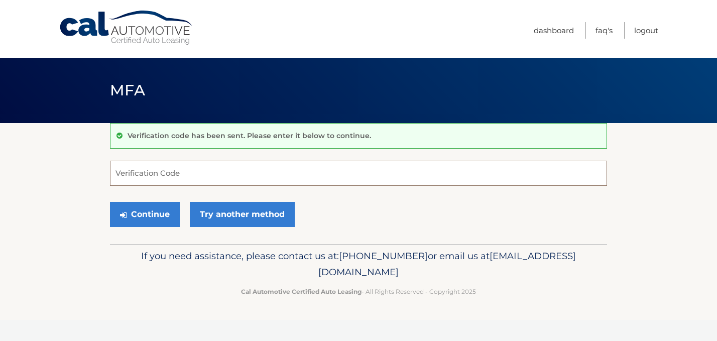  I want to click on a: Try another method, so click(242, 214).